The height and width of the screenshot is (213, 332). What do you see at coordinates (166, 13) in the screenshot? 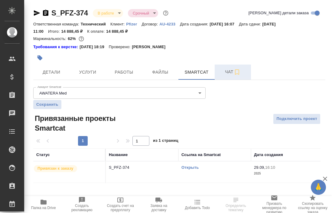
I see `button: Доп статусы указывают на важность/срочность заказа` at bounding box center [166, 13].